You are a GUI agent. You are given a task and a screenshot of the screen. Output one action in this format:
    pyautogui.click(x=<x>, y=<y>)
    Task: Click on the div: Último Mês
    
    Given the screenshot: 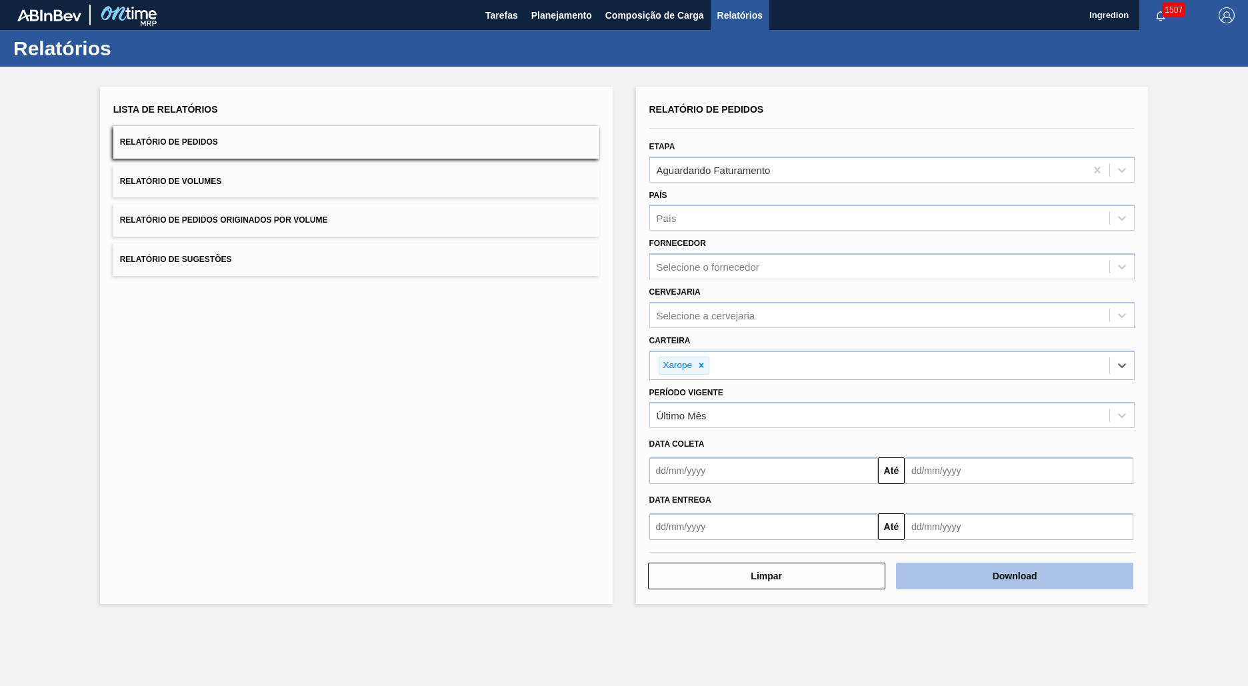 What is the action you would take?
    pyautogui.click(x=681, y=415)
    